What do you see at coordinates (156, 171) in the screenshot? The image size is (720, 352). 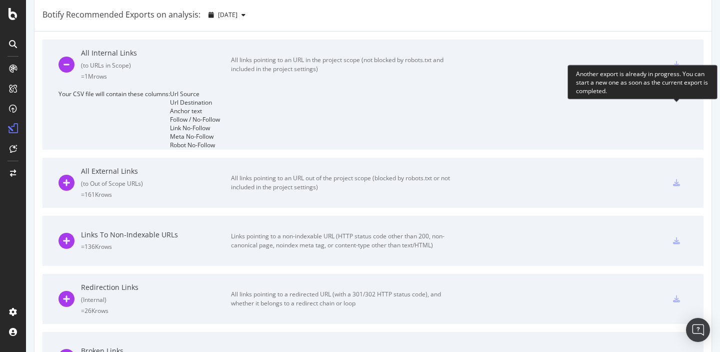 I see `div: All External Links` at bounding box center [156, 171].